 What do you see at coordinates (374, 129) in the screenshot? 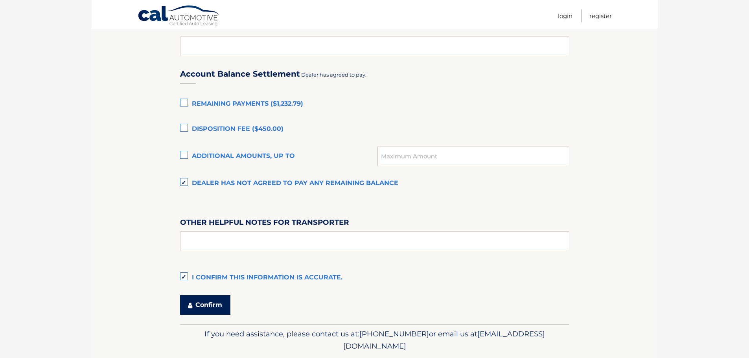
I see `label: Disposition Fee ($450.00)` at bounding box center [374, 129].